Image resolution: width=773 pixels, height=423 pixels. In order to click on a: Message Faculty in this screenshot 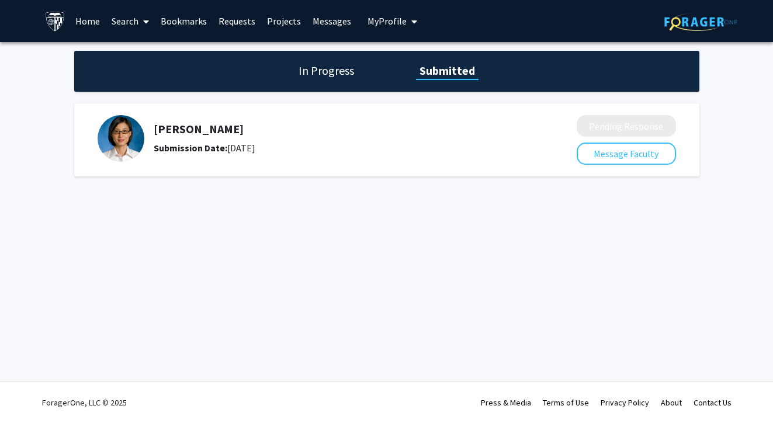, I will do `click(626, 154)`.